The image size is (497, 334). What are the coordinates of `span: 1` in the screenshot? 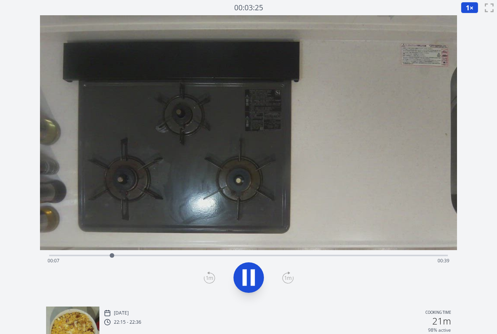 It's located at (468, 8).